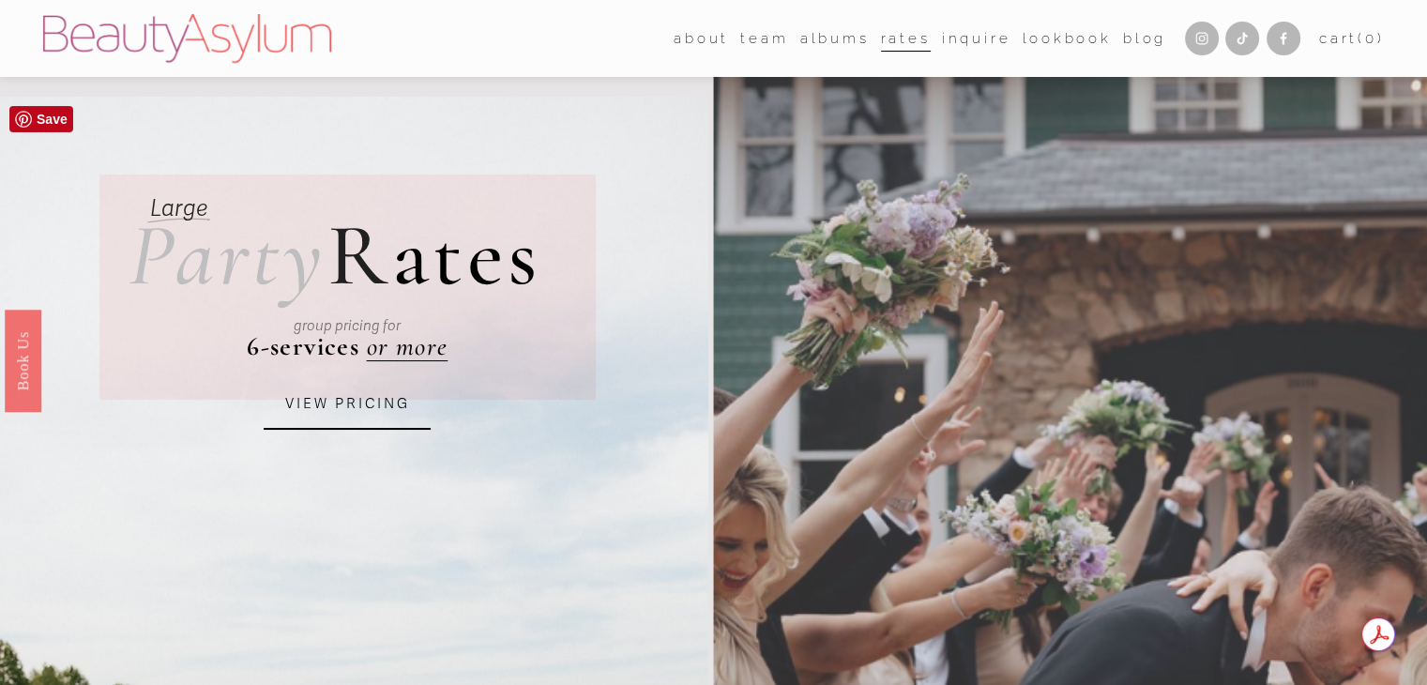 Image resolution: width=1427 pixels, height=685 pixels. Describe the element at coordinates (1242, 38) in the screenshot. I see `a: TikTok` at that location.